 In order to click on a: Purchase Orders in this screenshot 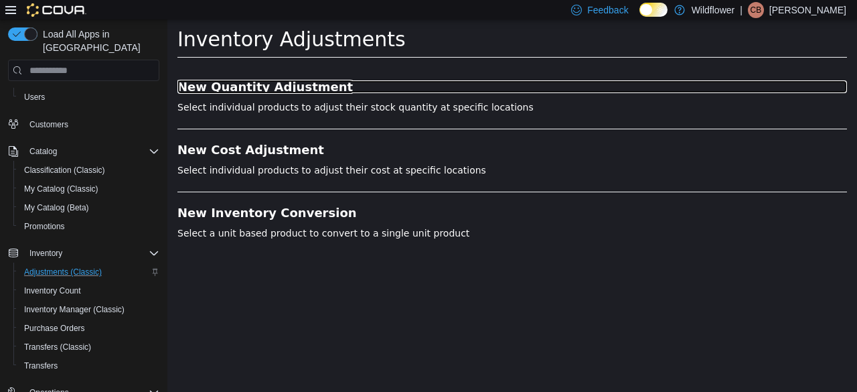, I will do `click(54, 328)`.